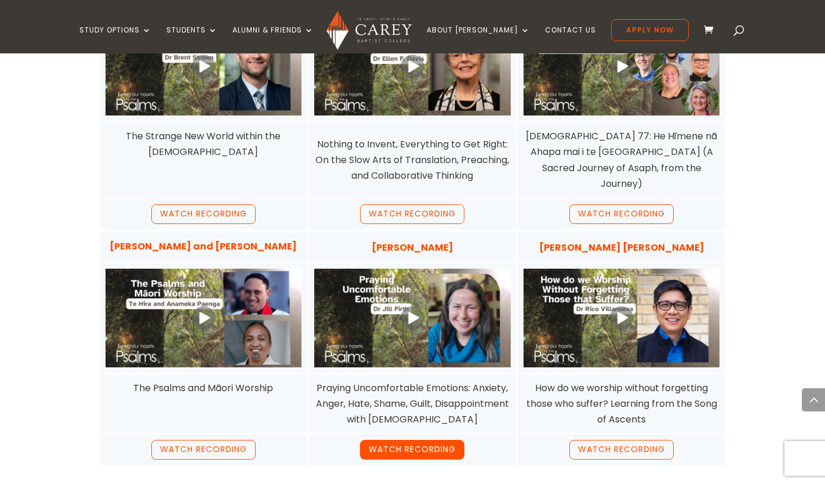 The width and height of the screenshot is (825, 484). What do you see at coordinates (412, 160) in the screenshot?
I see `div: Nothing to Invent, Everything to Get Right: On the Slow Arts of Translation, Preaching, and Colla...` at bounding box center [412, 160].